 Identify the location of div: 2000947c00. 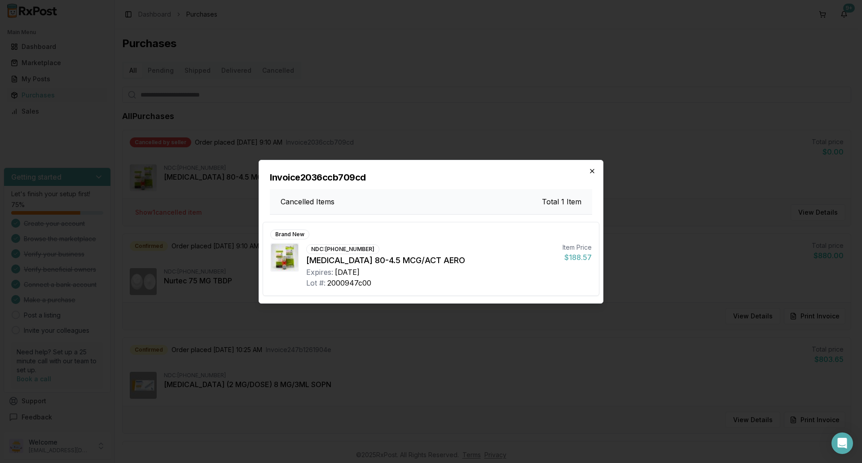
(349, 283).